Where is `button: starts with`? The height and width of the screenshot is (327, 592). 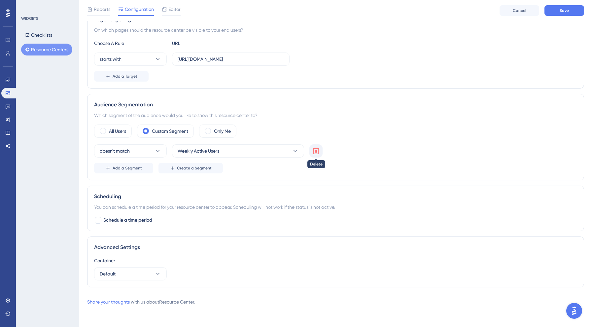
button: starts with is located at coordinates (130, 59).